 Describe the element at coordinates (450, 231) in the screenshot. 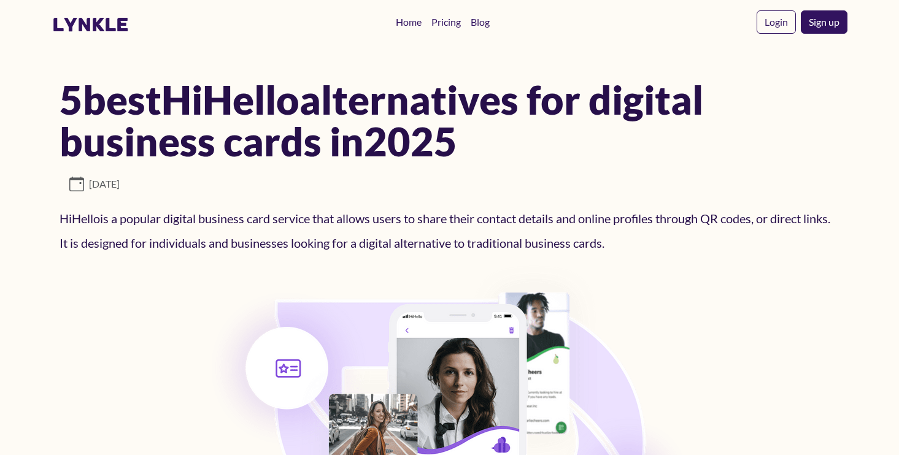

I see `p: HiHello is a popular digital business card service that allows users to share their contact detai...` at that location.